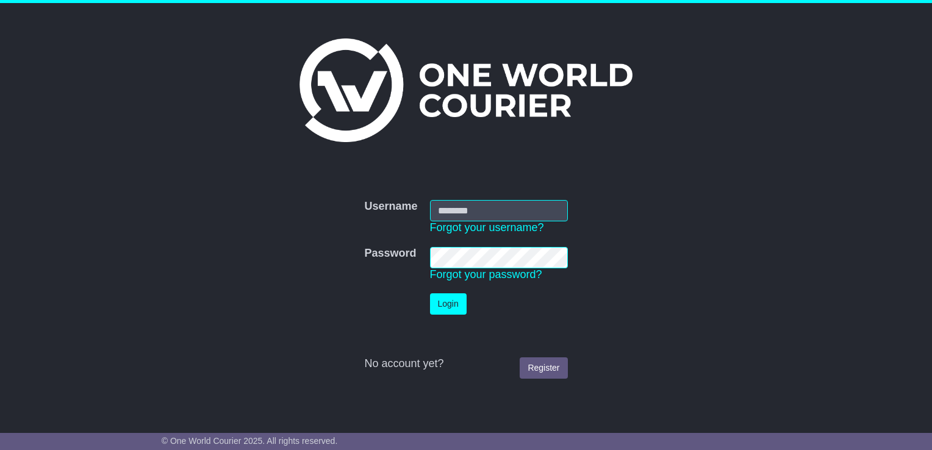 The image size is (932, 450). Describe the element at coordinates (486, 227) in the screenshot. I see `a: Forgot your username?` at that location.